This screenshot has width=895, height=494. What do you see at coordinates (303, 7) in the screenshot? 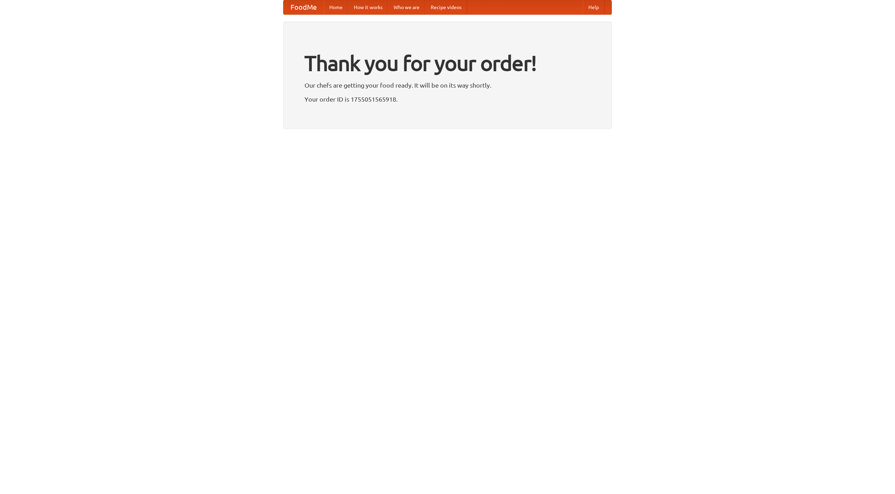
I see `a: FoodMe` at bounding box center [303, 7].